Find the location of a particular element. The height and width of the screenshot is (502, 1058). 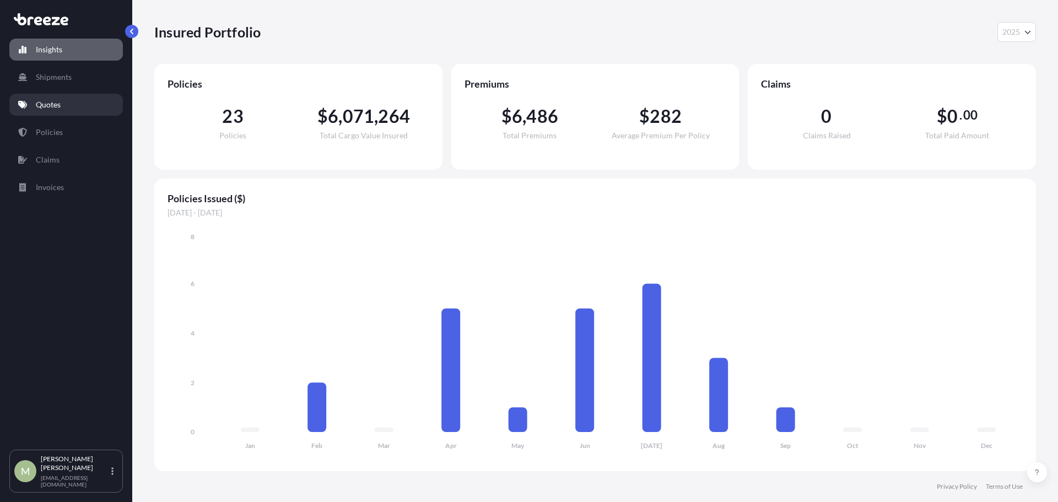

tspan: 2 is located at coordinates (192, 382).